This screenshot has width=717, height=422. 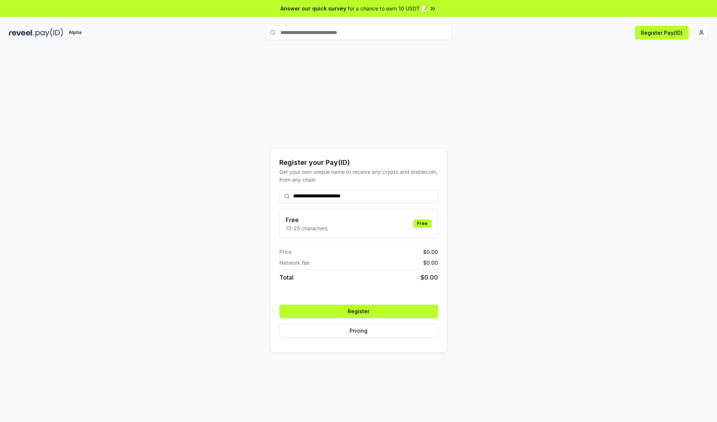 I want to click on span: Answer our quick survey, so click(x=313, y=8).